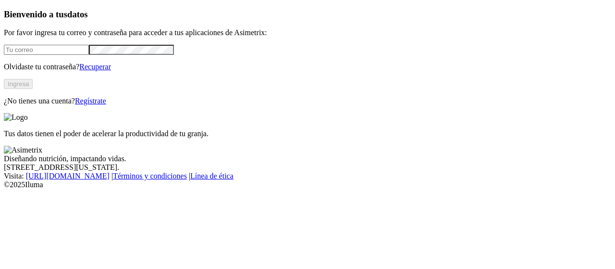  What do you see at coordinates (95, 66) in the screenshot?
I see `a: Recuperar` at bounding box center [95, 66].